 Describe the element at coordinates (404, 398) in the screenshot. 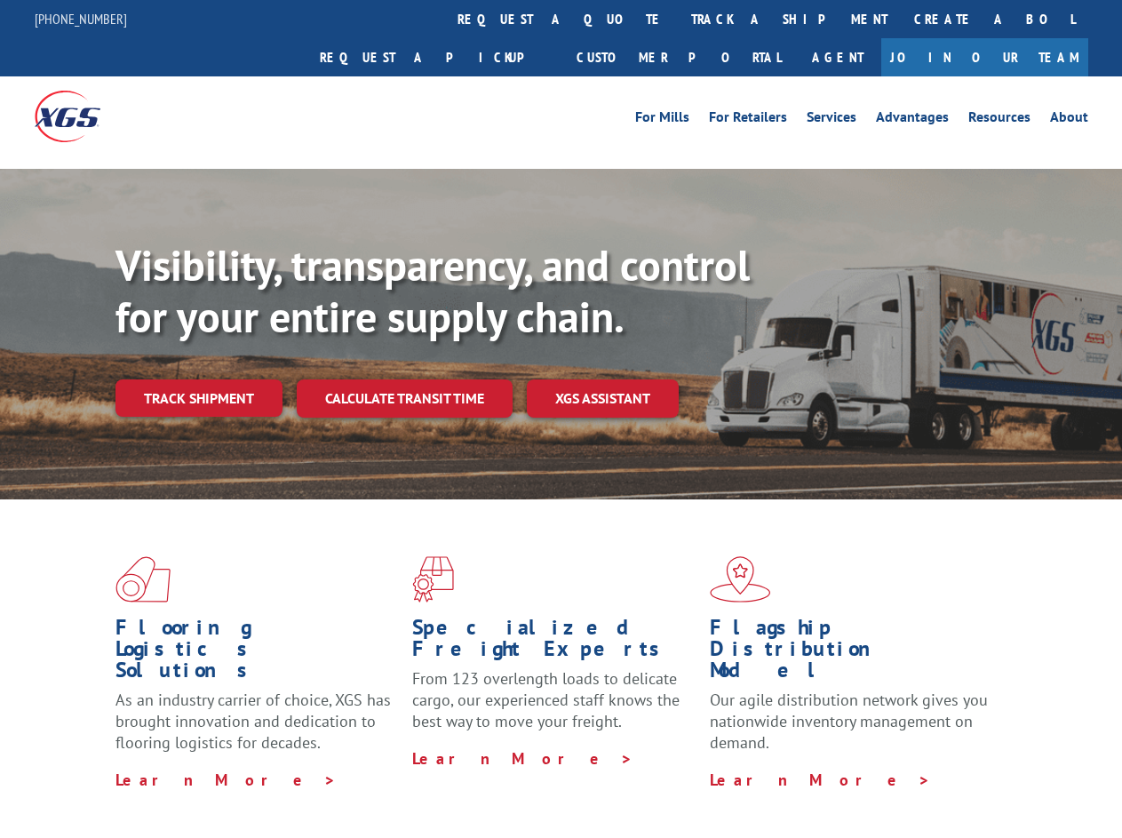

I see `a: Calculate transit time` at that location.